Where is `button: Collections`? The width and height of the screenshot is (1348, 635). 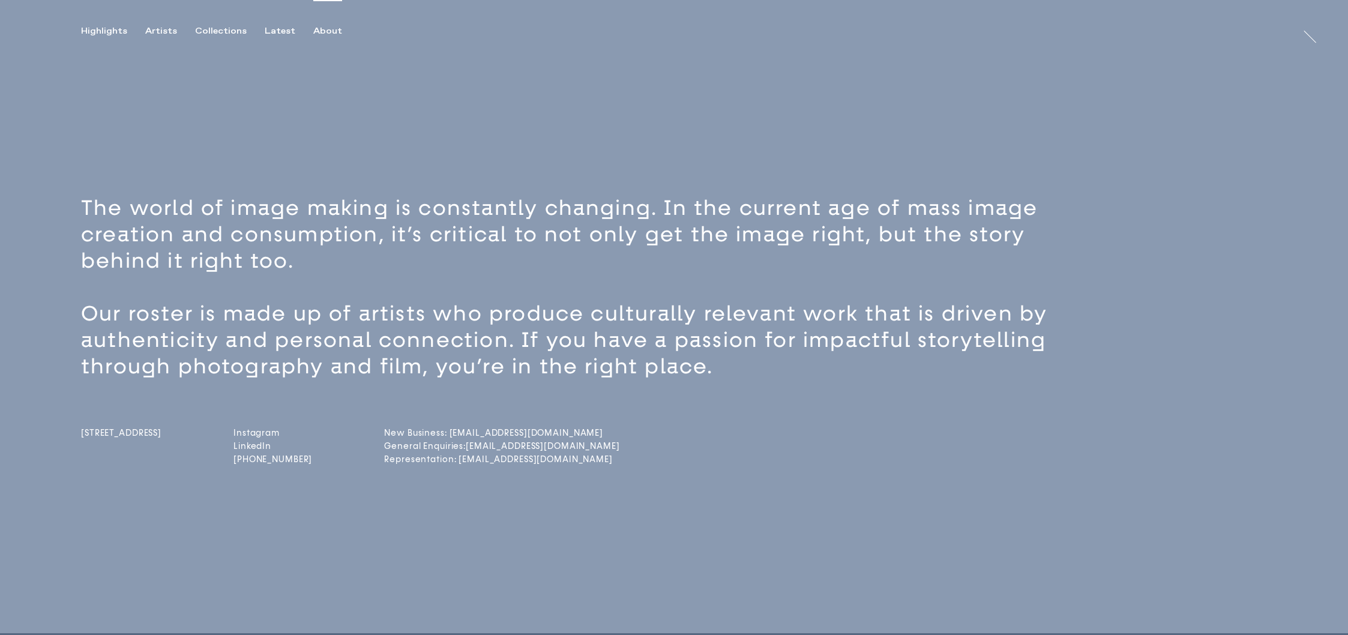
button: Collections is located at coordinates (230, 31).